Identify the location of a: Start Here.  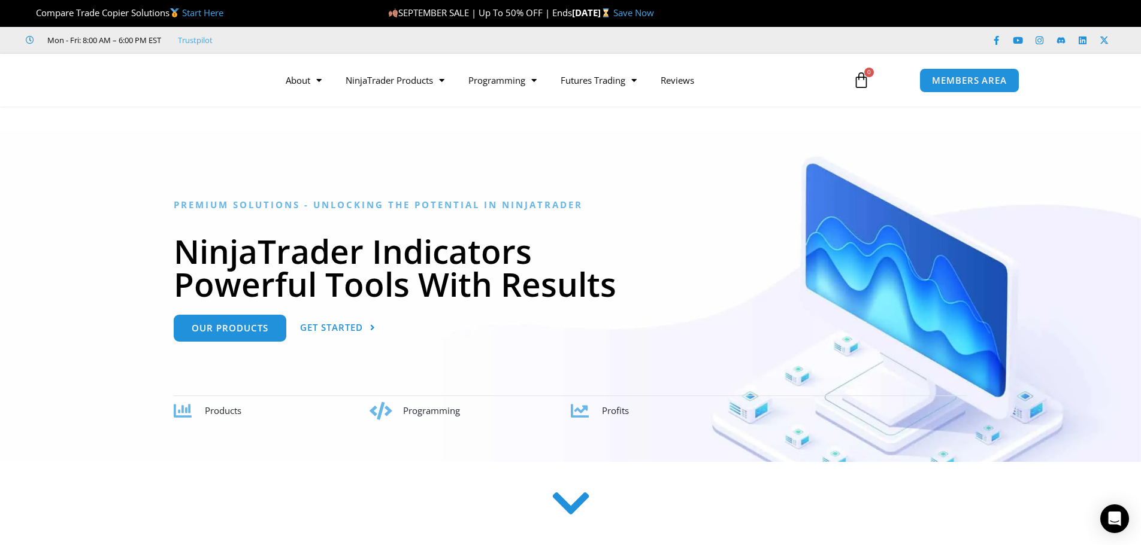
(202, 13).